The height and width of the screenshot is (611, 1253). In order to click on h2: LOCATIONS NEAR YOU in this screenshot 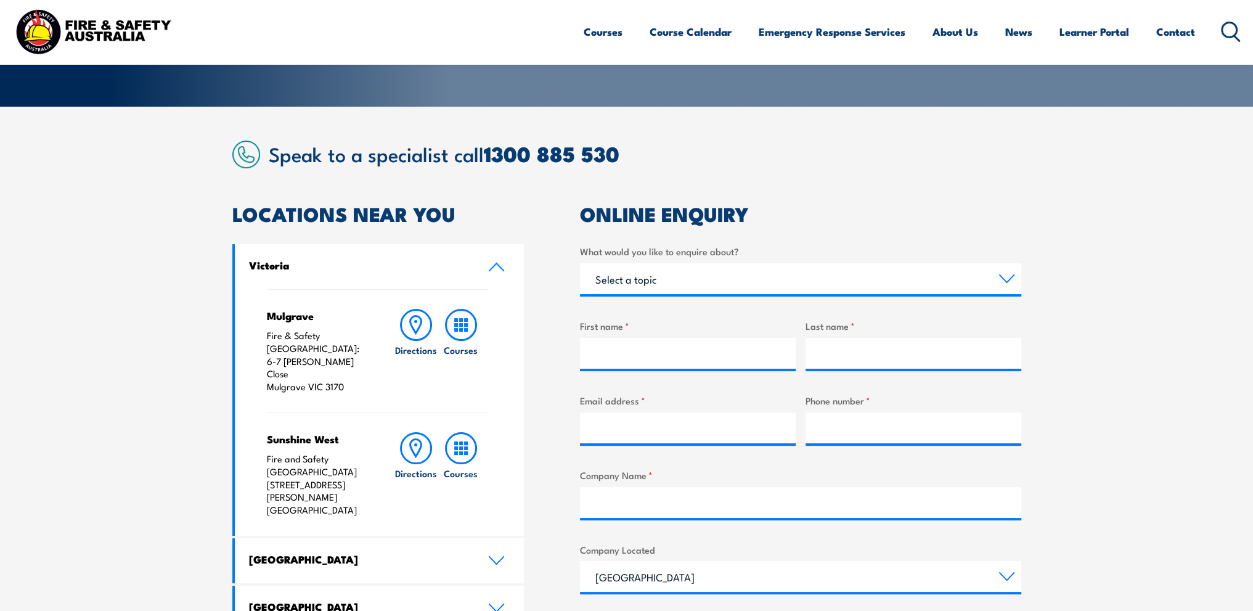, I will do `click(379, 213)`.